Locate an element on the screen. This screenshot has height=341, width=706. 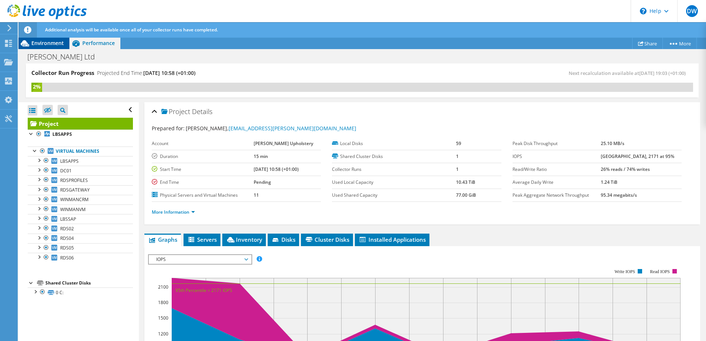
span: RDS04 is located at coordinates (67, 238).